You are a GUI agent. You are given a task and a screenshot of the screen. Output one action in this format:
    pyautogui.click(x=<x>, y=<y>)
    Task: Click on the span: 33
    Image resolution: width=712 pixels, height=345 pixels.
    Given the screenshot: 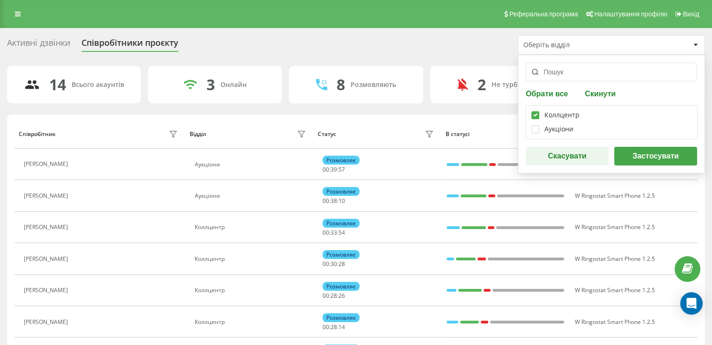 What is the action you would take?
    pyautogui.click(x=334, y=233)
    